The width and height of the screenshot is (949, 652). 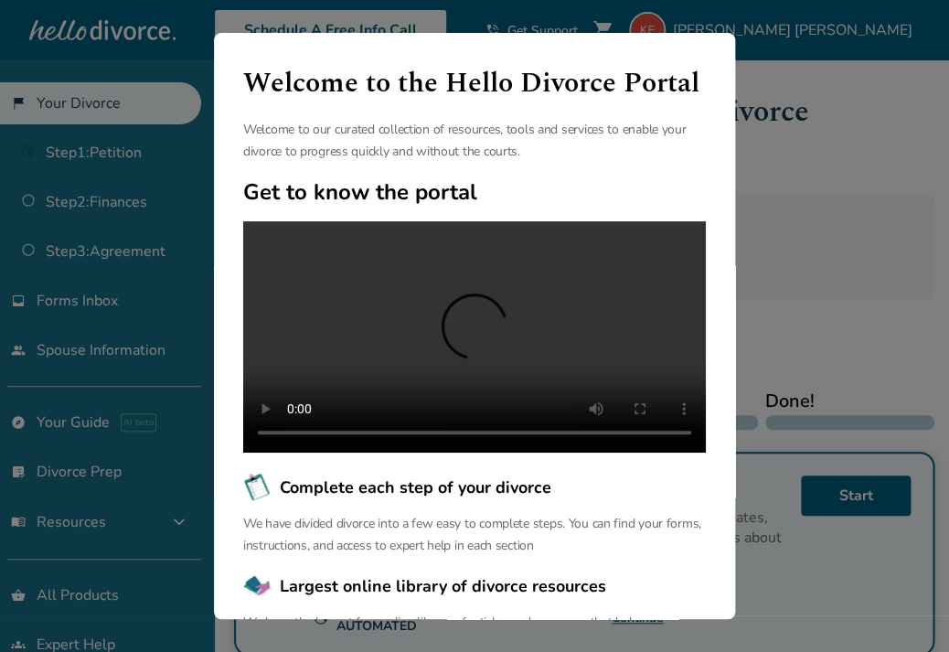 I want to click on h1: Welcome to the Hello Divorce Portal, so click(x=474, y=83).